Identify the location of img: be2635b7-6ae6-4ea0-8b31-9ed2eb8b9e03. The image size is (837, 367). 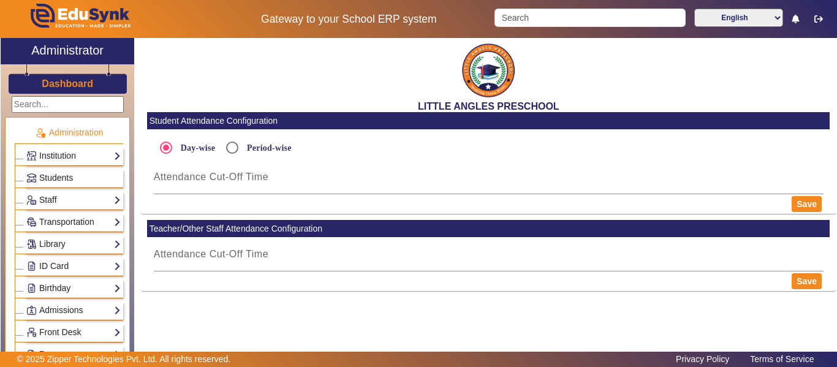
(488, 70).